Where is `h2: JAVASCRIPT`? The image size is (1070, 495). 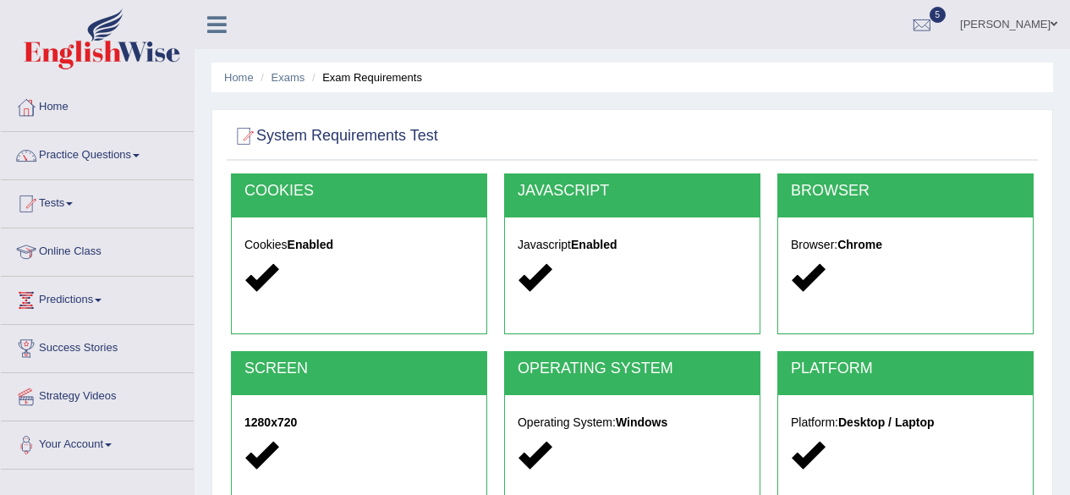
h2: JAVASCRIPT is located at coordinates (632, 191).